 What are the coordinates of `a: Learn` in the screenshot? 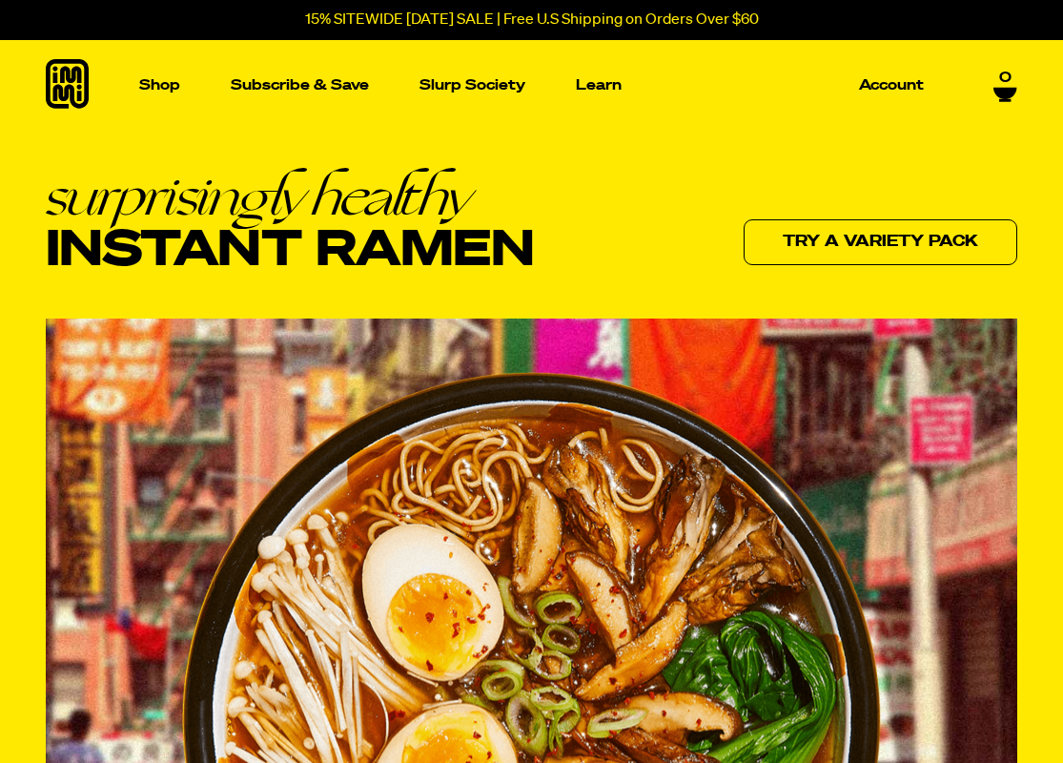 It's located at (599, 85).